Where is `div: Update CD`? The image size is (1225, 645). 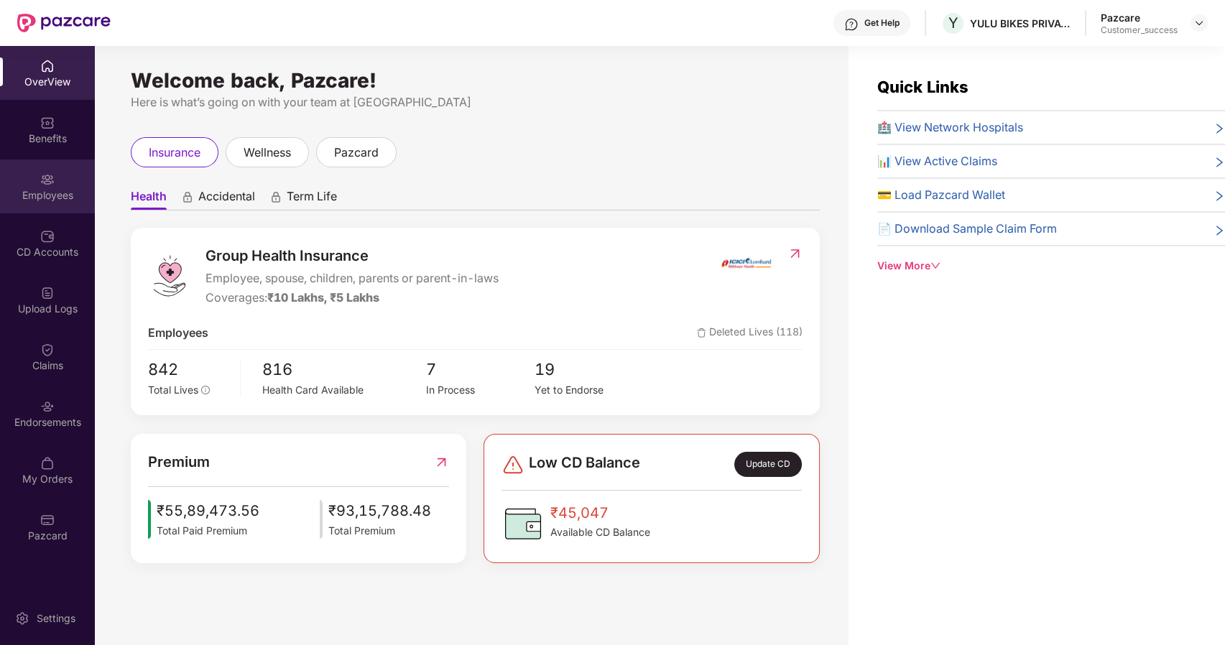
div: Update CD is located at coordinates (768, 464).